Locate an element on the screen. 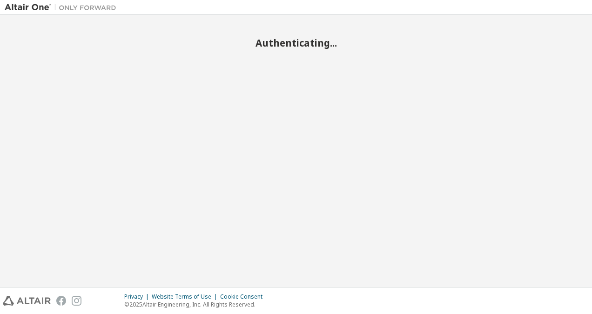 The width and height of the screenshot is (592, 314). img: Altair One is located at coordinates (63, 7).